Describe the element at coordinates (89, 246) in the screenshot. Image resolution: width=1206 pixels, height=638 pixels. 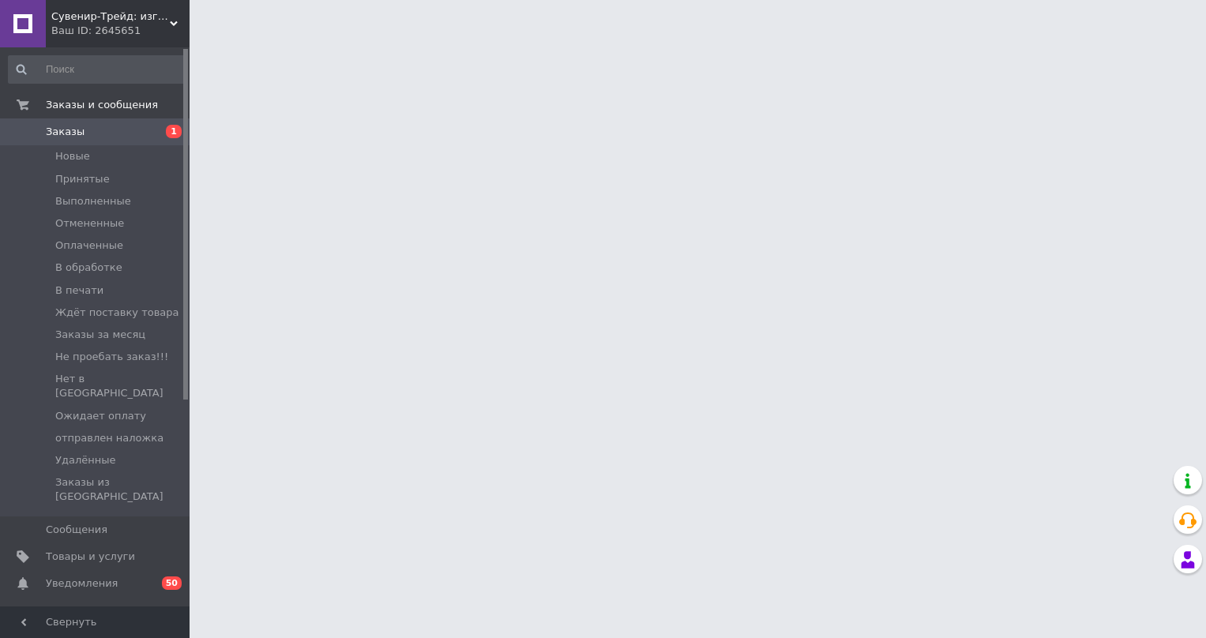
I see `span: Оплаченные` at that location.